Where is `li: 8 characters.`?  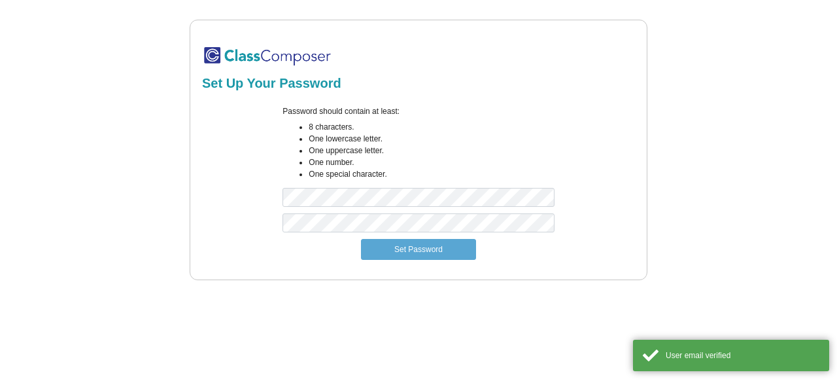 li: 8 characters. is located at coordinates (431, 127).